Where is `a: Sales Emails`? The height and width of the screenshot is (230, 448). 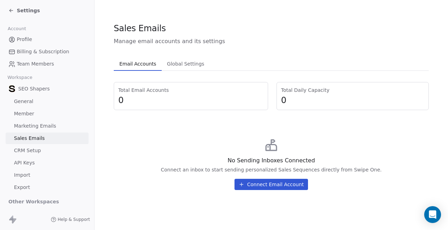
a: Sales Emails is located at coordinates (47, 138).